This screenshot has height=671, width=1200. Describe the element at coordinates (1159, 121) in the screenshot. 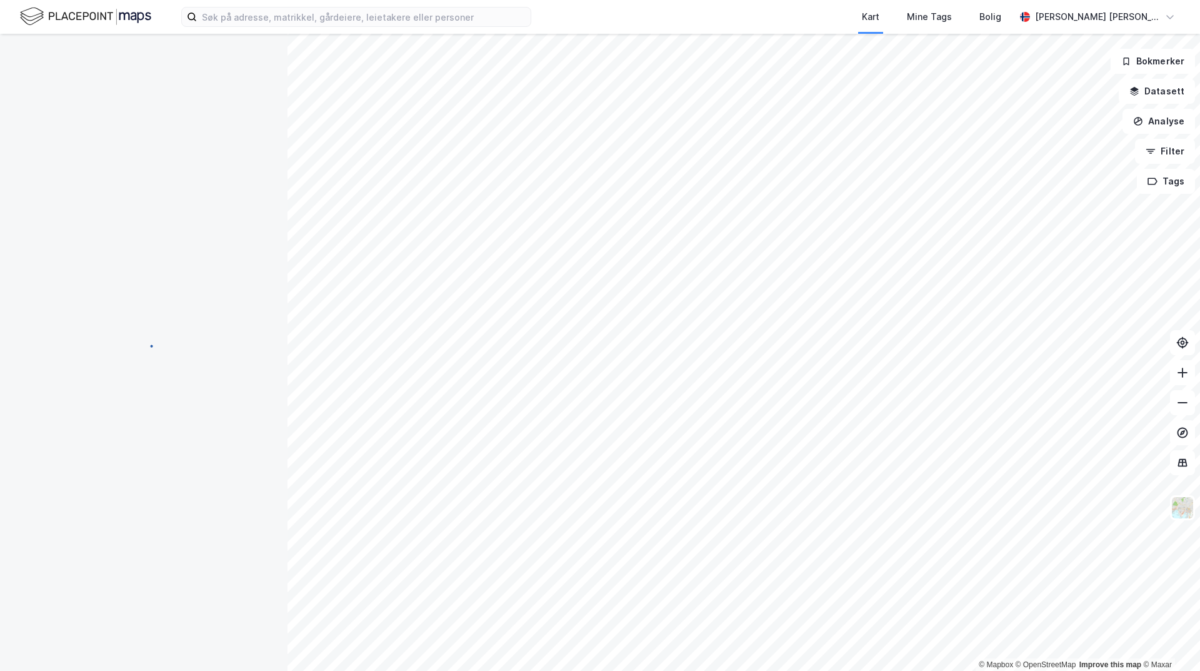

I see `button: Analyse` at that location.